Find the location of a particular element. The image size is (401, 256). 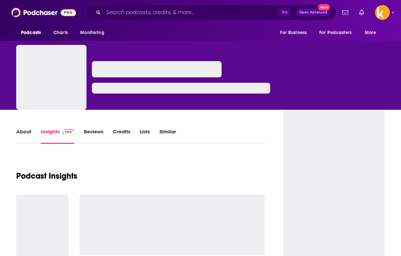

a: Lists is located at coordinates (145, 136).